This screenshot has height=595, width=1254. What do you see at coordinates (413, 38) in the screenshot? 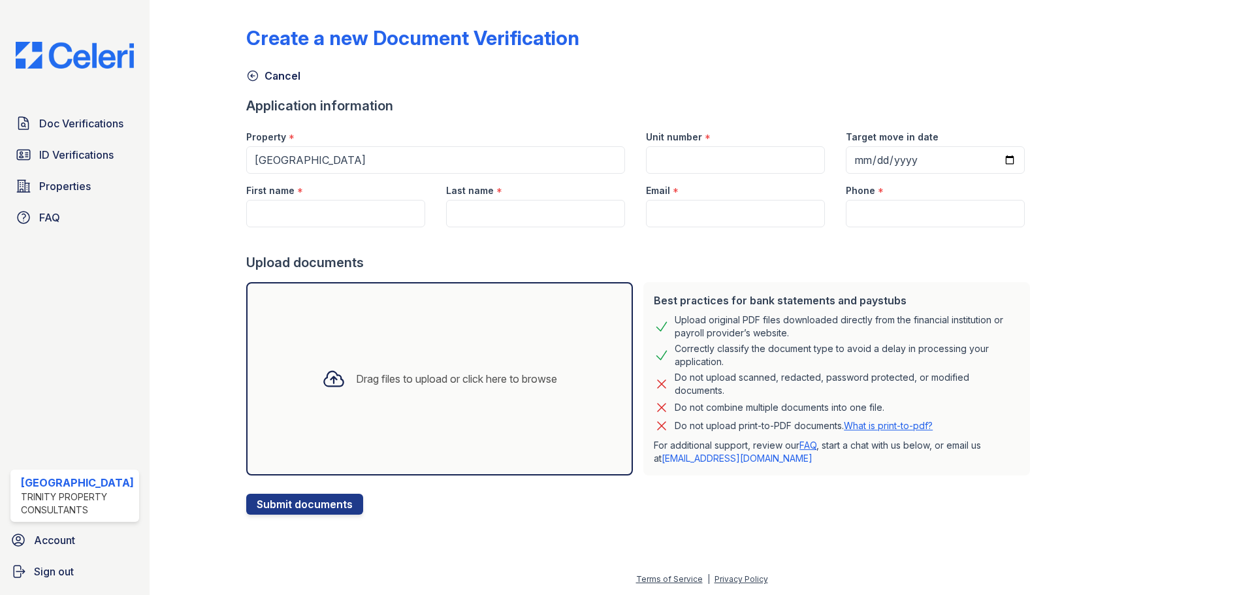
I see `div: Create a new Document Verification` at bounding box center [413, 38].